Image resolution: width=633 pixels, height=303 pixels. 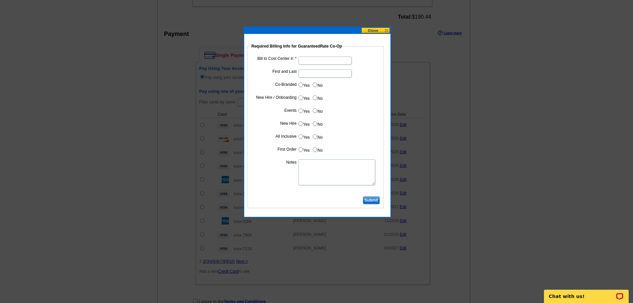 What do you see at coordinates (275, 71) in the screenshot?
I see `label: First and Last` at bounding box center [275, 71].